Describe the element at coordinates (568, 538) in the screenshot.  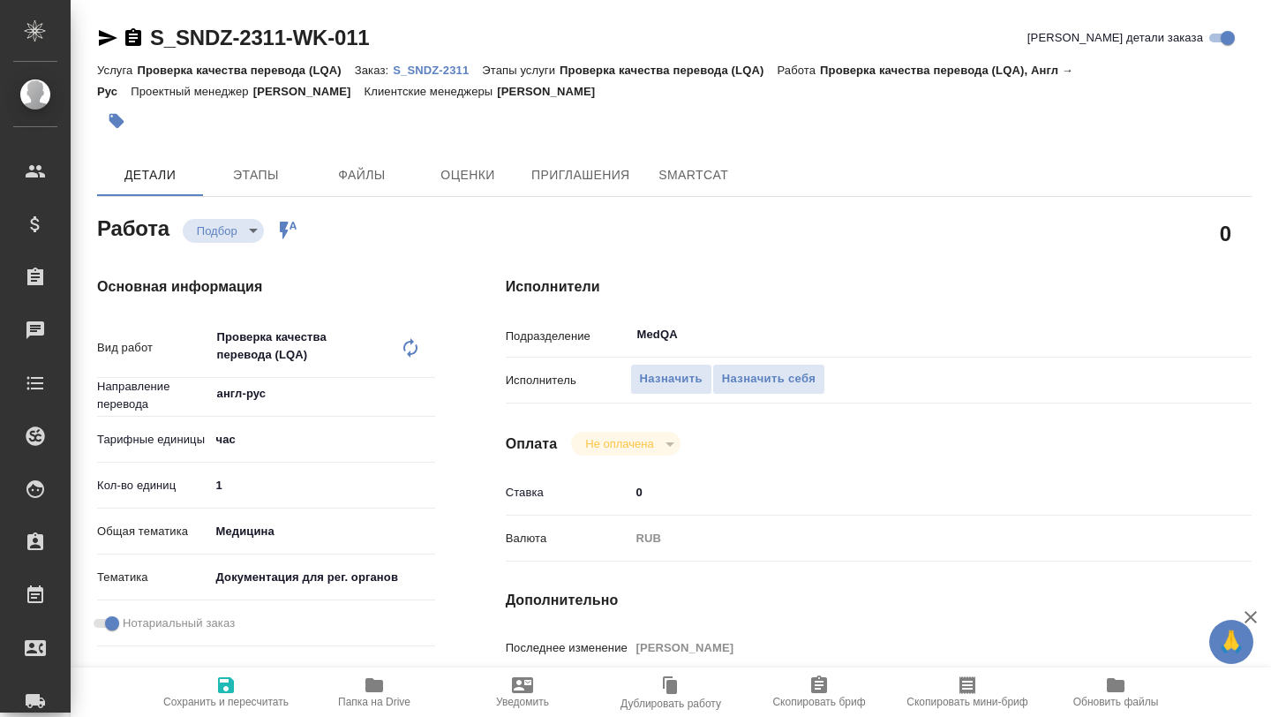
I see `p: Валюта` at that location.